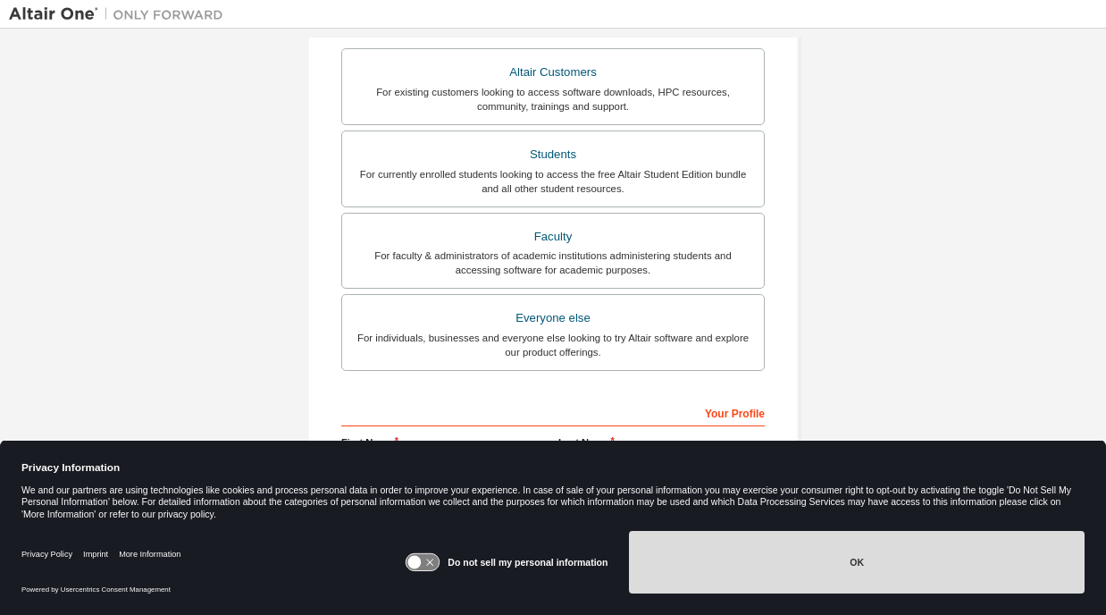 This screenshot has height=615, width=1106. I want to click on label: First Name, so click(444, 442).